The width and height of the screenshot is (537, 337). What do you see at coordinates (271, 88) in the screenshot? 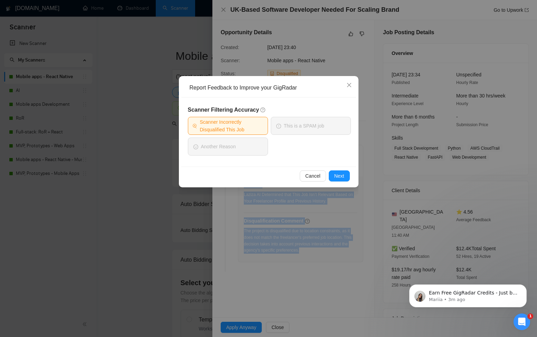
I see `div: Report Feedback to Improve your GigRadar` at bounding box center [271, 88].